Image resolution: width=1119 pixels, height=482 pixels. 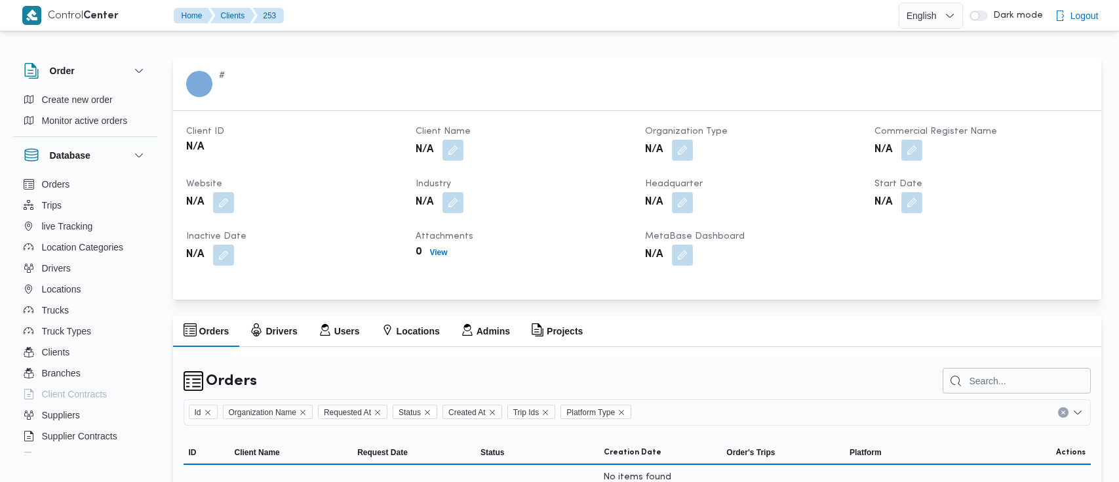 What do you see at coordinates (206, 452) in the screenshot?
I see `button: ID` at bounding box center [206, 452].